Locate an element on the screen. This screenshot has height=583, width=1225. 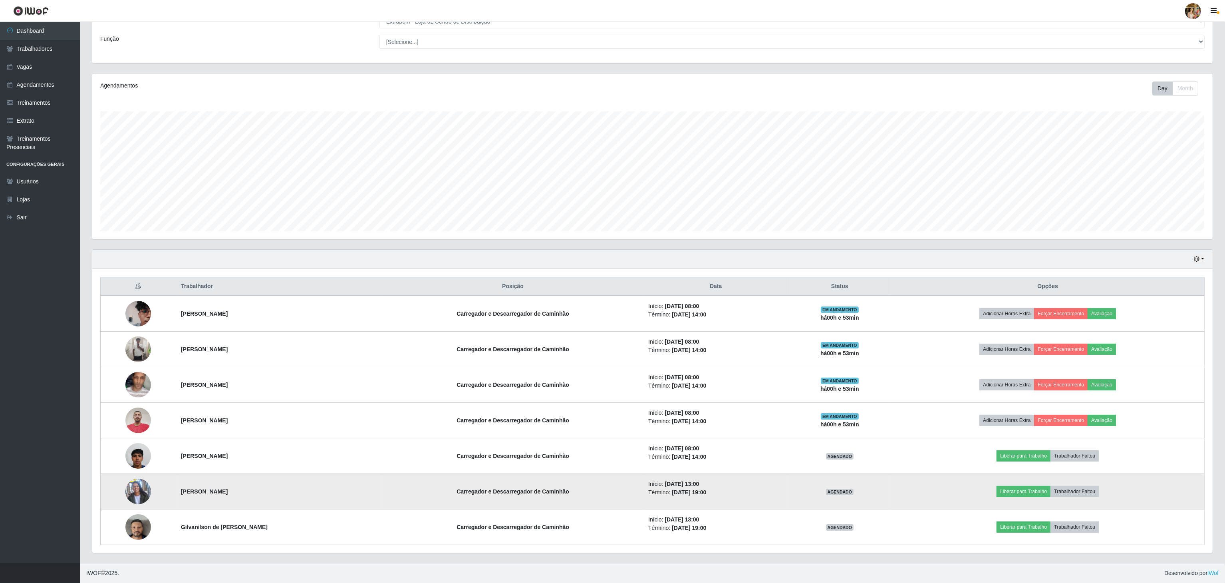
button: Day is located at coordinates (1162, 88).